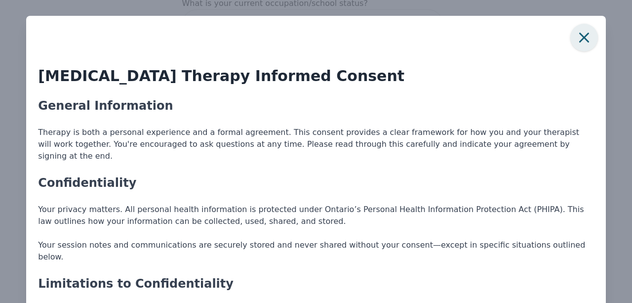 The image size is (632, 303). What do you see at coordinates (316, 215) in the screenshot?
I see `p: Your privacy matters. All personal health information is protected under Ontario’s Personal Healt...` at bounding box center [316, 215].